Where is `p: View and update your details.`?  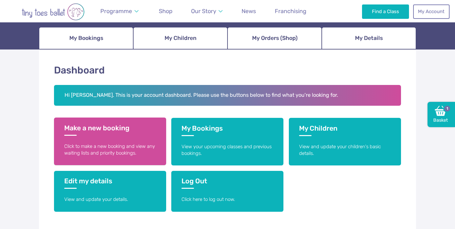 p: View and update your details. is located at coordinates (110, 199).